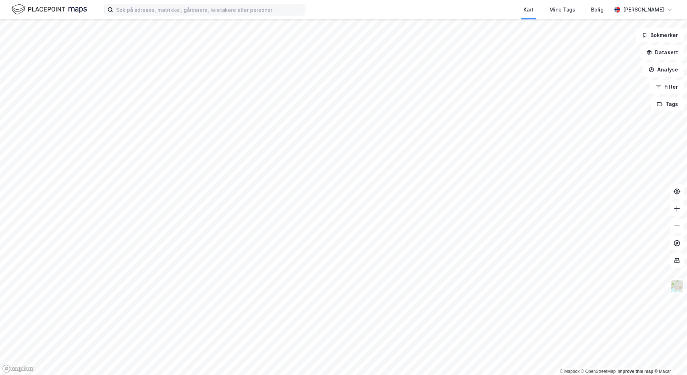  What do you see at coordinates (636, 372) in the screenshot?
I see `a: Improve this map` at bounding box center [636, 372].